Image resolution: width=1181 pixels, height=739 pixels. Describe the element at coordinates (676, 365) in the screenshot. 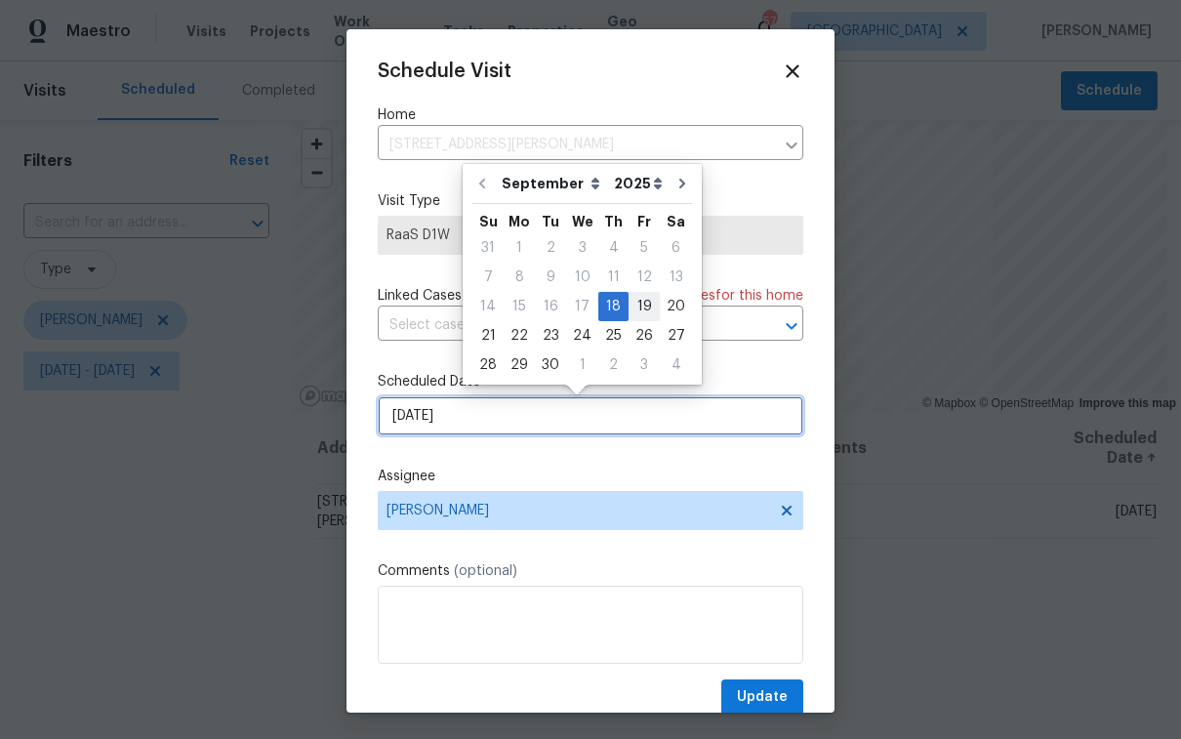

I see `div: Sat Oct 04 2025` at that location.